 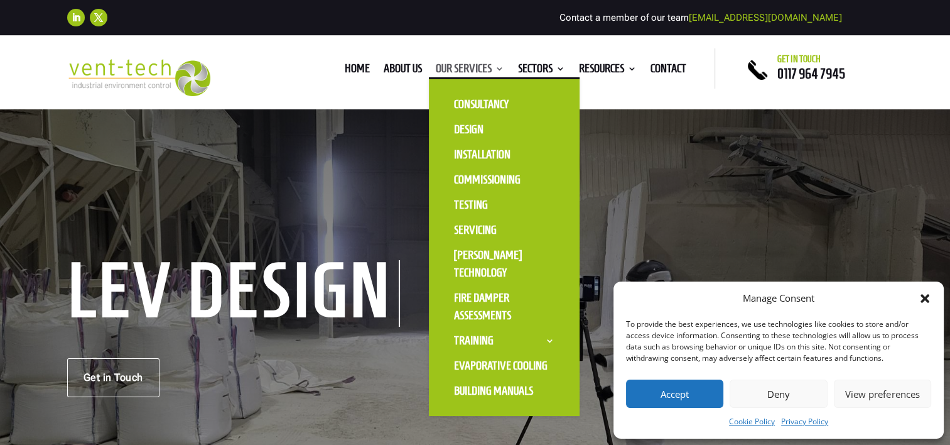 What do you see at coordinates (357, 71) in the screenshot?
I see `a: Home` at bounding box center [357, 71].